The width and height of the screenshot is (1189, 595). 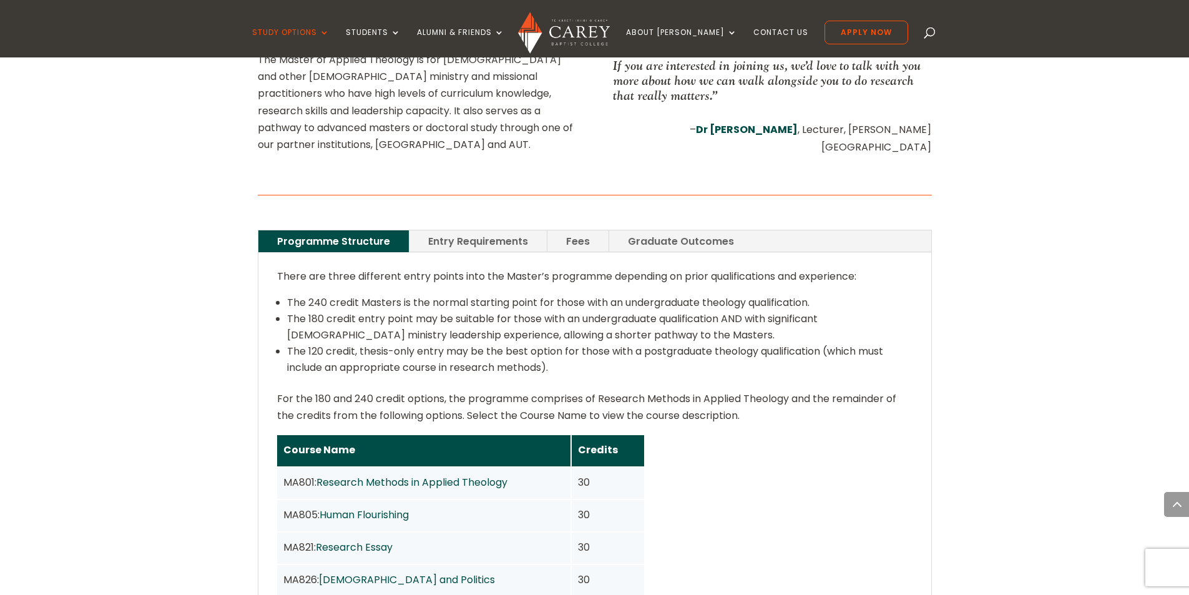 What do you see at coordinates (424, 547) in the screenshot?
I see `div: MA821:` at bounding box center [424, 547].